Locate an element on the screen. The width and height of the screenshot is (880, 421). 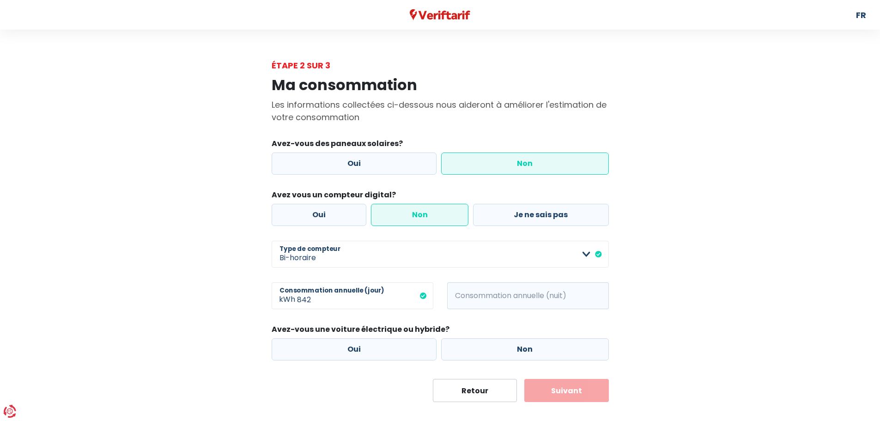
img: Veriftarif logo is located at coordinates (440, 15).